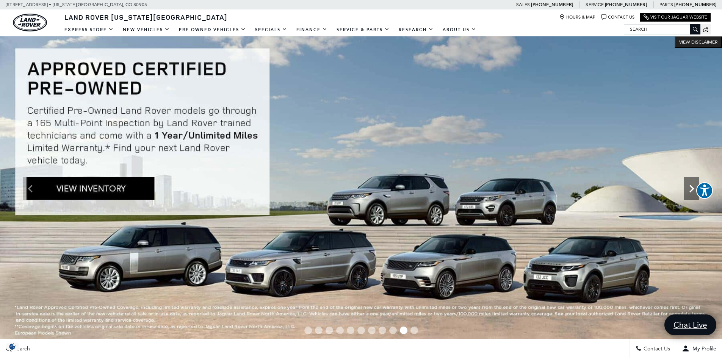 The image size is (722, 358). I want to click on a: Pre-Owned Vehicles, so click(212, 30).